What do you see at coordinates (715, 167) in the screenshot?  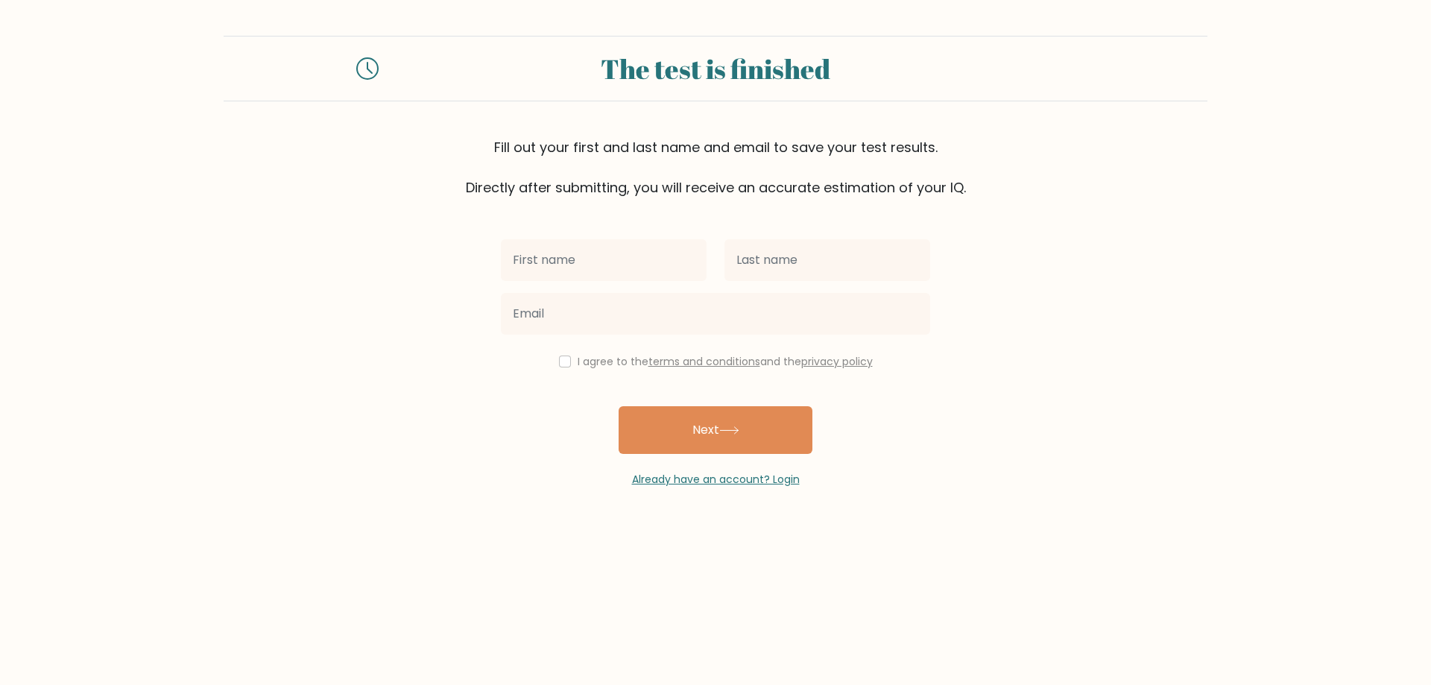 I see `div: Fill out your first and last name and email to save your test results. Directly after submitting,...` at bounding box center [715, 167].